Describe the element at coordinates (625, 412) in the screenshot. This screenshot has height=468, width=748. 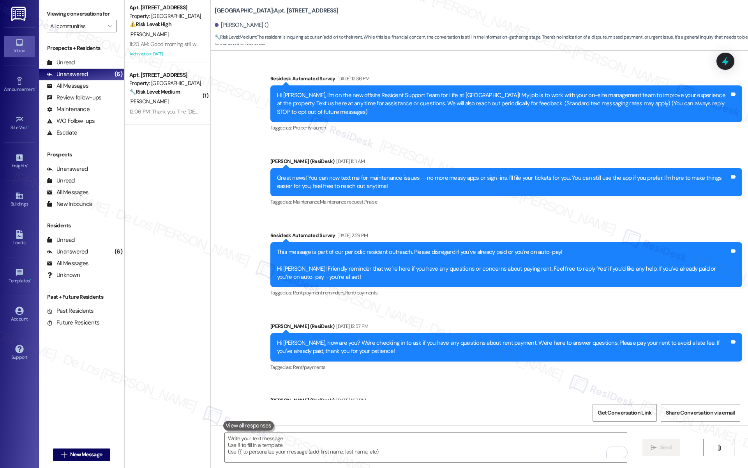
I see `span: Get Conversation Link` at that location.